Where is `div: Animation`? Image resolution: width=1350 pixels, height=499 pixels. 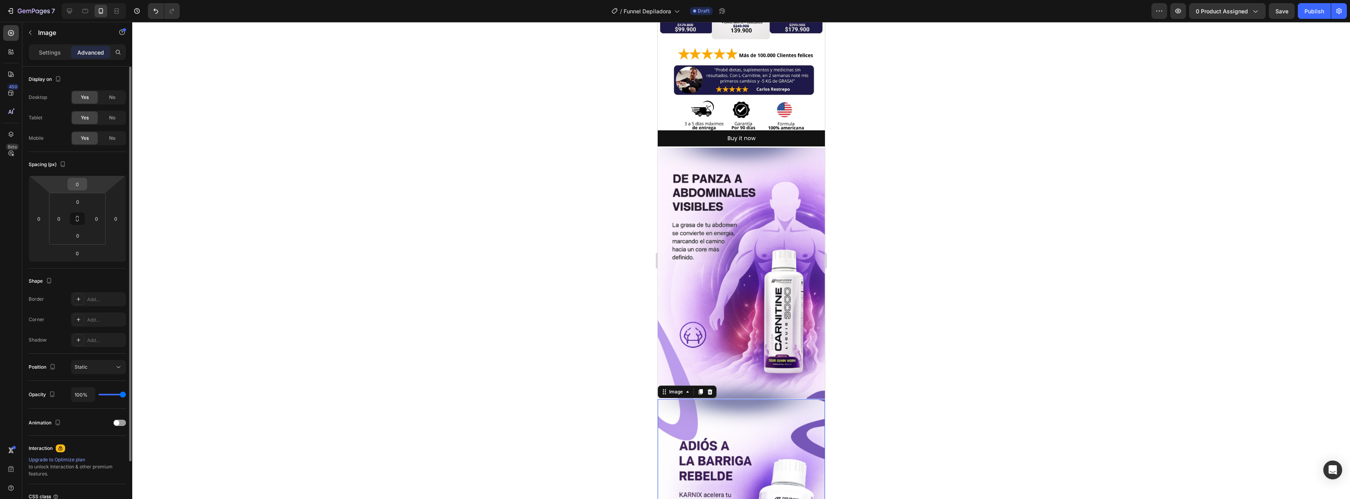 div: Animation is located at coordinates (46, 423).